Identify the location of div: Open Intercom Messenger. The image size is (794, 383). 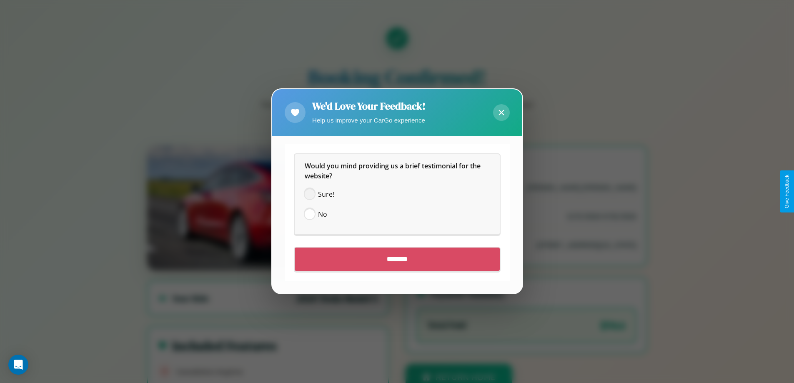
(18, 364).